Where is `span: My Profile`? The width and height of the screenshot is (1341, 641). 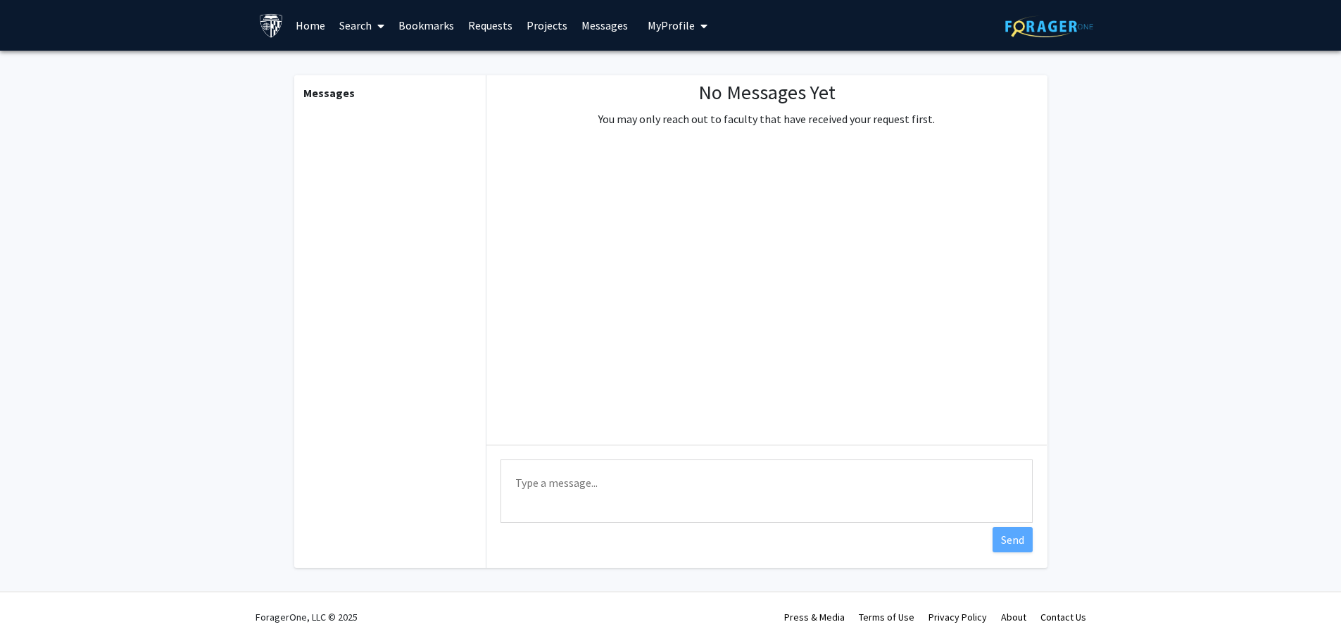
span: My Profile is located at coordinates (671, 25).